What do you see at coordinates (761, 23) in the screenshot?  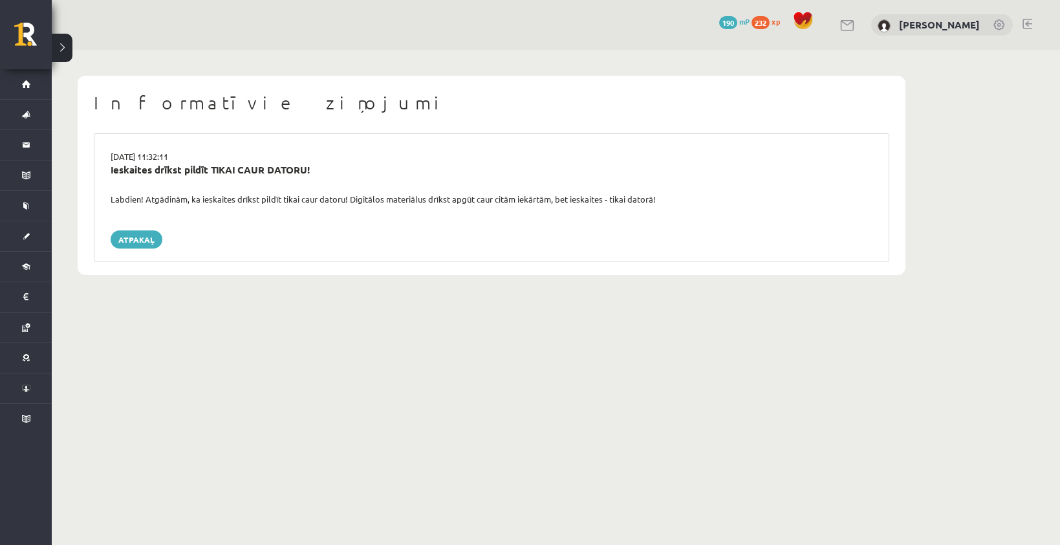 I see `span: 232` at bounding box center [761, 23].